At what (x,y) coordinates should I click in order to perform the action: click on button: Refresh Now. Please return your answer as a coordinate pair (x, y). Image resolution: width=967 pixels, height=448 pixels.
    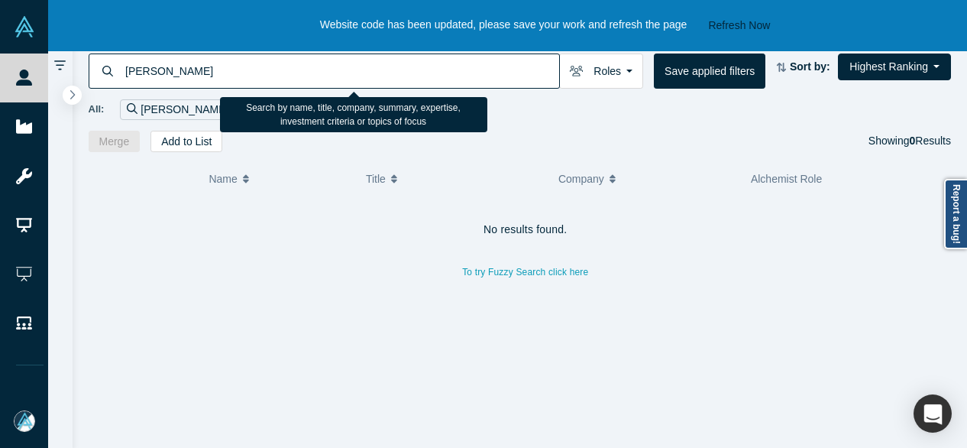
    Looking at the image, I should click on (739, 25).